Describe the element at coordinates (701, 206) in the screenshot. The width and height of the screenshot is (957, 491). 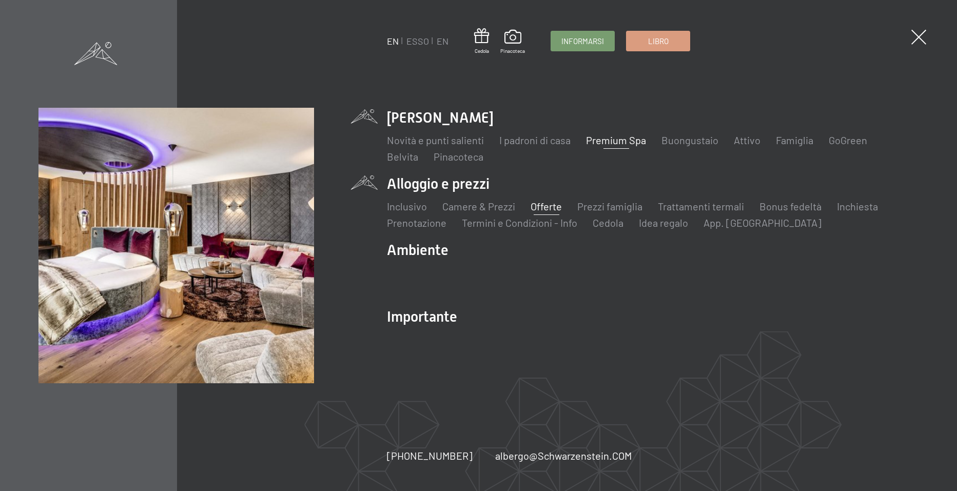
I see `a: Trattamenti termali` at that location.